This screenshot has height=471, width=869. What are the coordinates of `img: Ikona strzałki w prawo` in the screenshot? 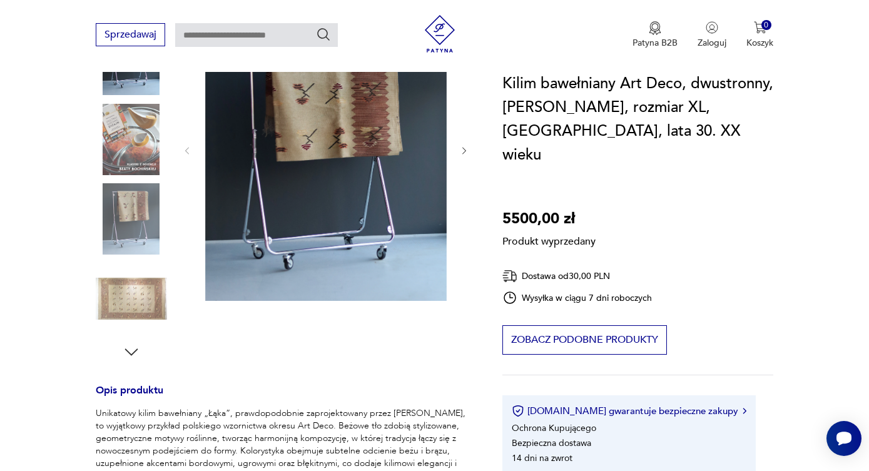 It's located at (744, 411).